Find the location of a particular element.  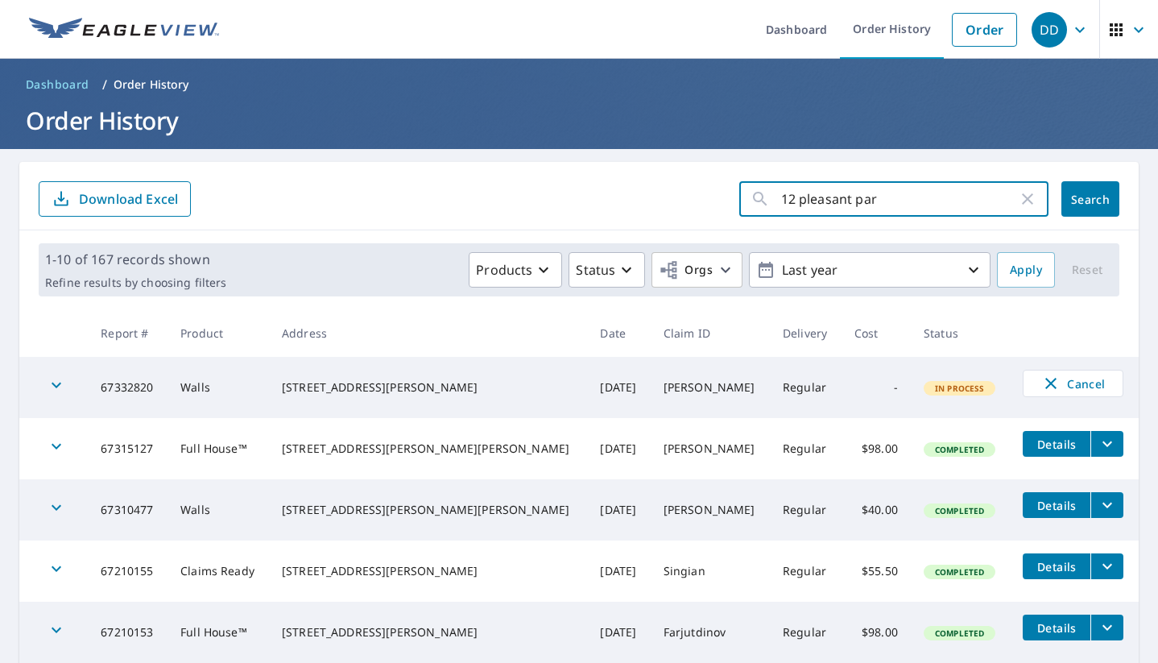

nav: breadcrumb is located at coordinates (579, 85).